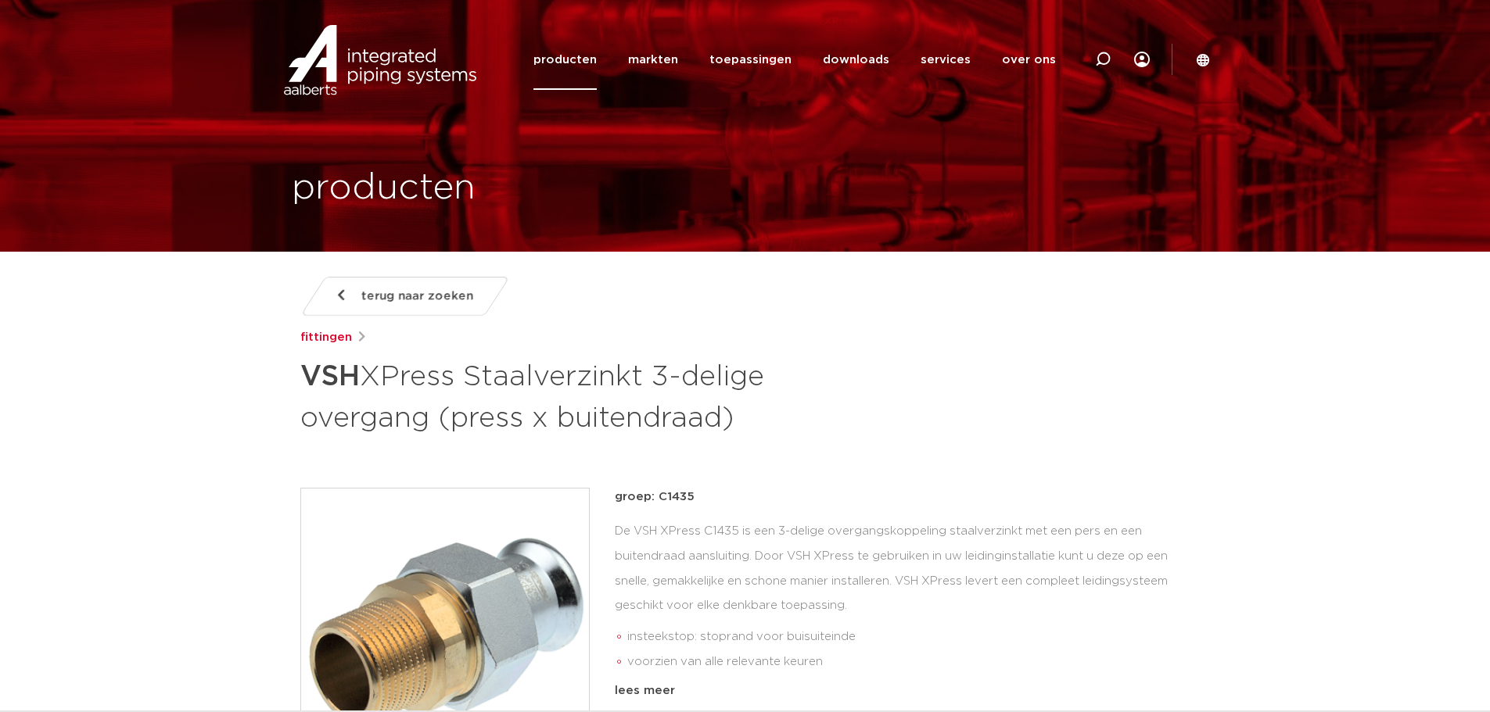  I want to click on a: fittingen, so click(326, 338).